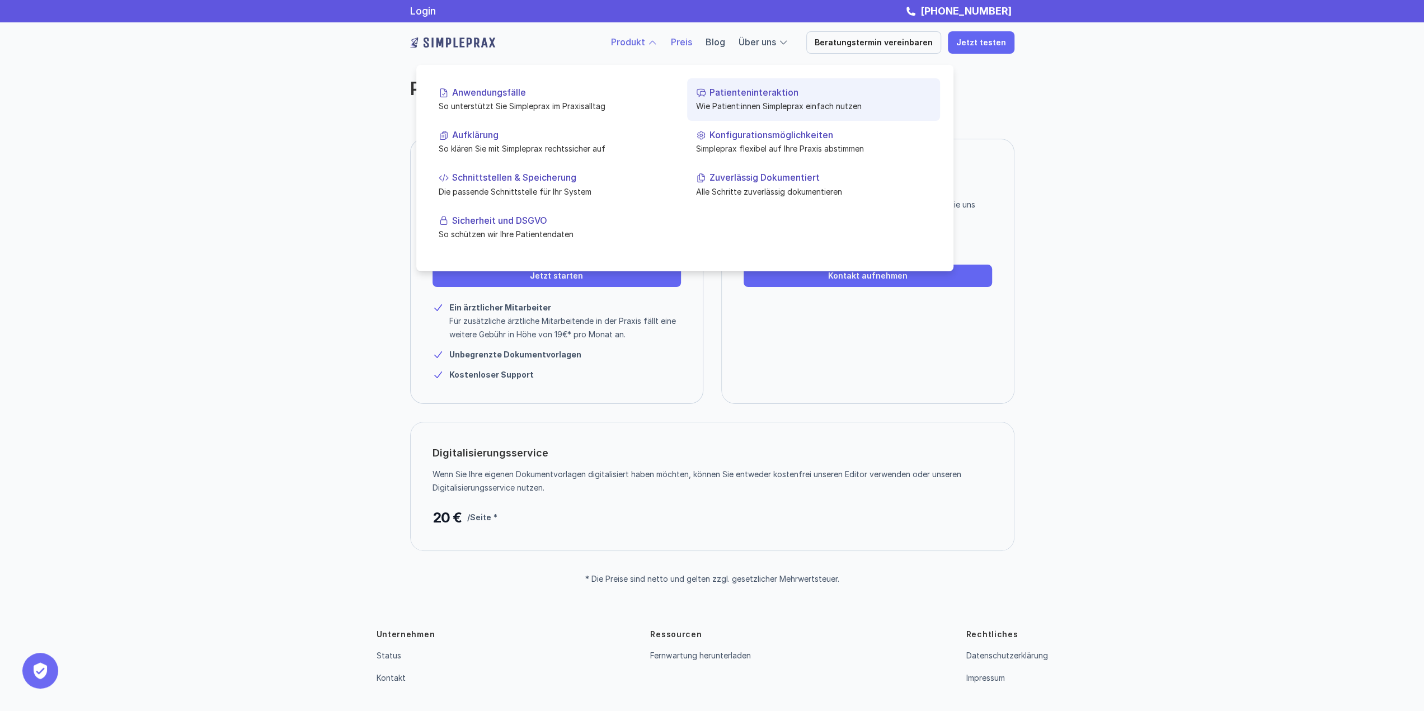 The height and width of the screenshot is (711, 1424). I want to click on p: Patienteninteraktion, so click(820, 92).